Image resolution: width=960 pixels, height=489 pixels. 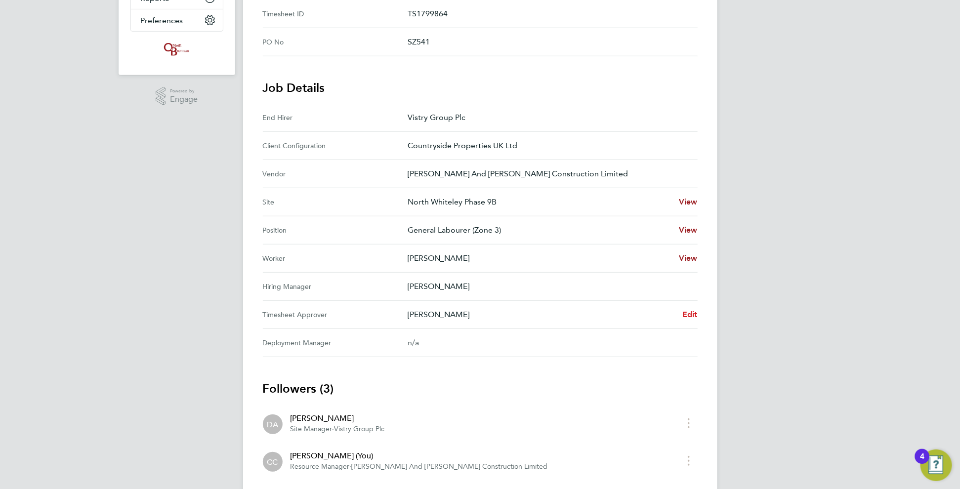 What do you see at coordinates (176, 49) in the screenshot?
I see `img: oneillandbrennan-logo-retina.png` at bounding box center [176, 49].